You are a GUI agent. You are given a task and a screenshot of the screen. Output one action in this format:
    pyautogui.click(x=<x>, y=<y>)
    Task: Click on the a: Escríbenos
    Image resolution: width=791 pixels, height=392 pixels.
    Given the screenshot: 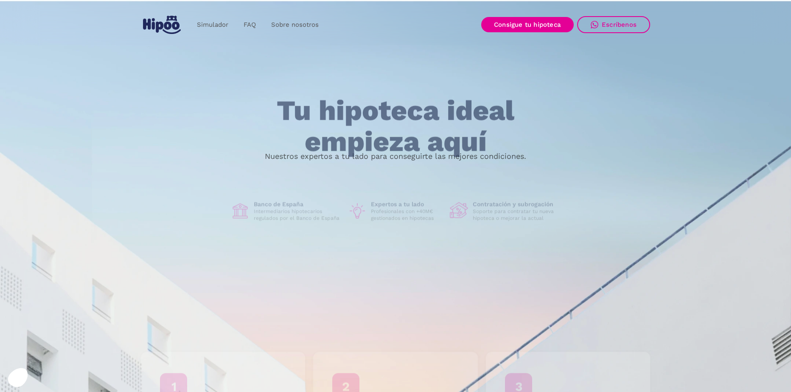 What is the action you would take?
    pyautogui.click(x=613, y=25)
    